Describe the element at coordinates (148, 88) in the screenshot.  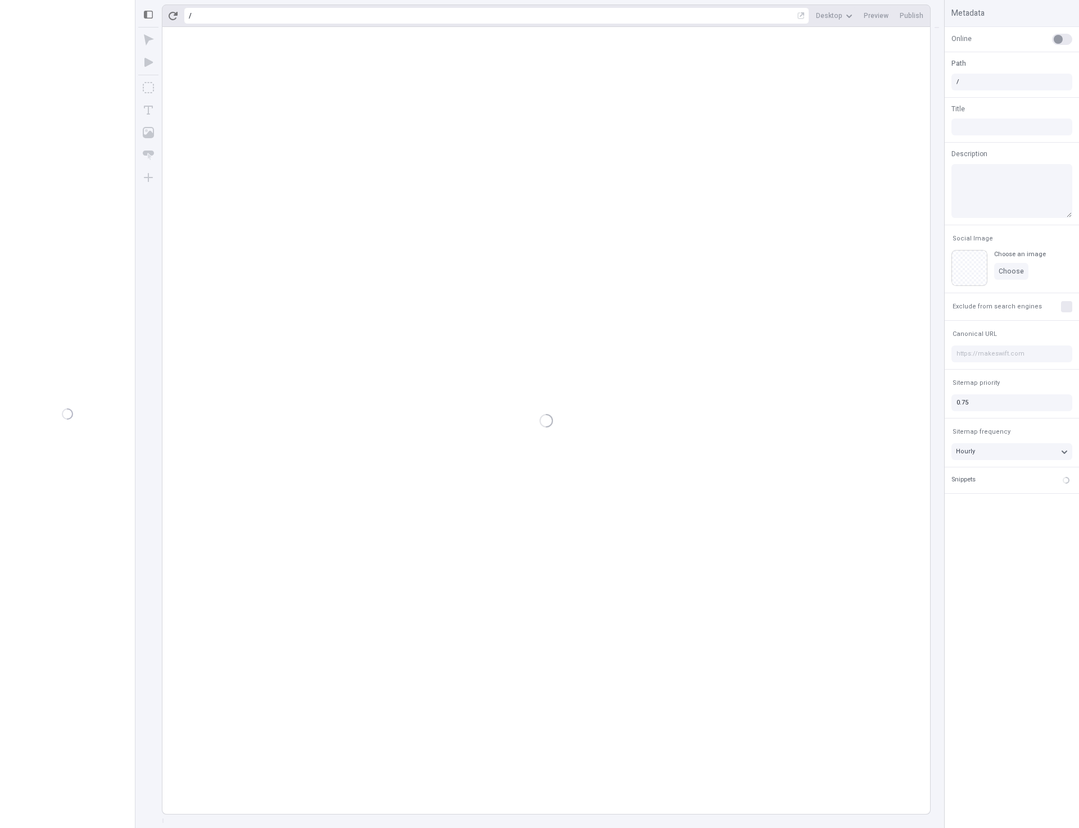
I see `button: Box` at that location.